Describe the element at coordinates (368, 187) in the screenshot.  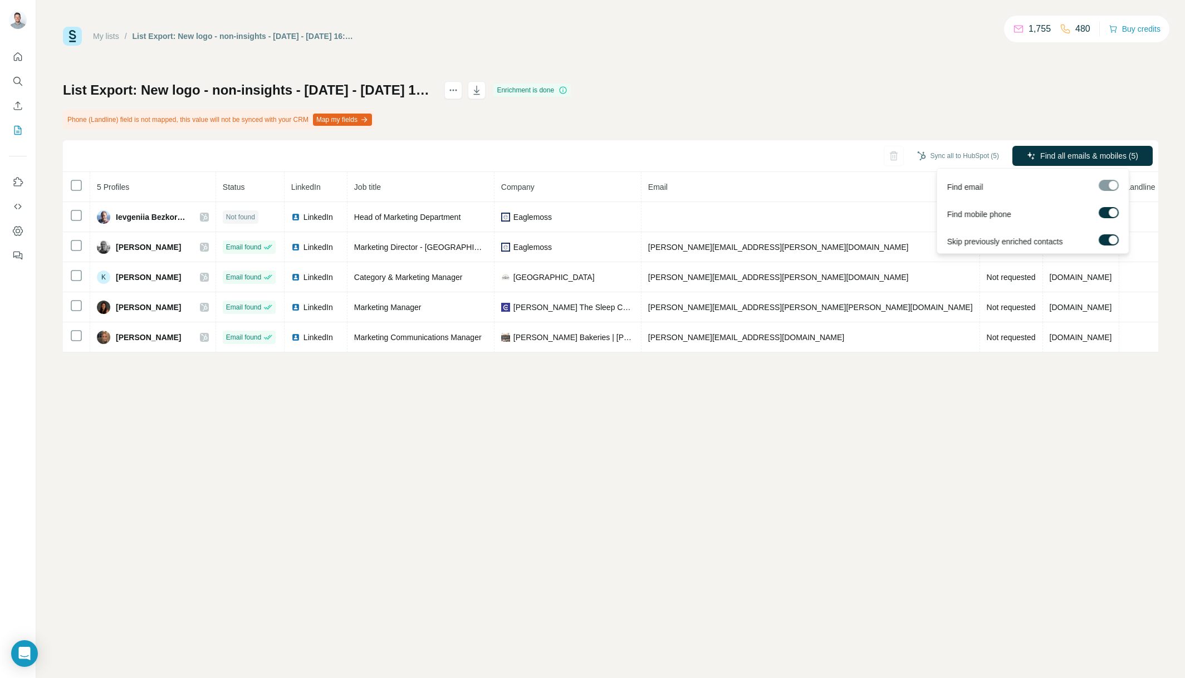
I see `span: Job title` at that location.